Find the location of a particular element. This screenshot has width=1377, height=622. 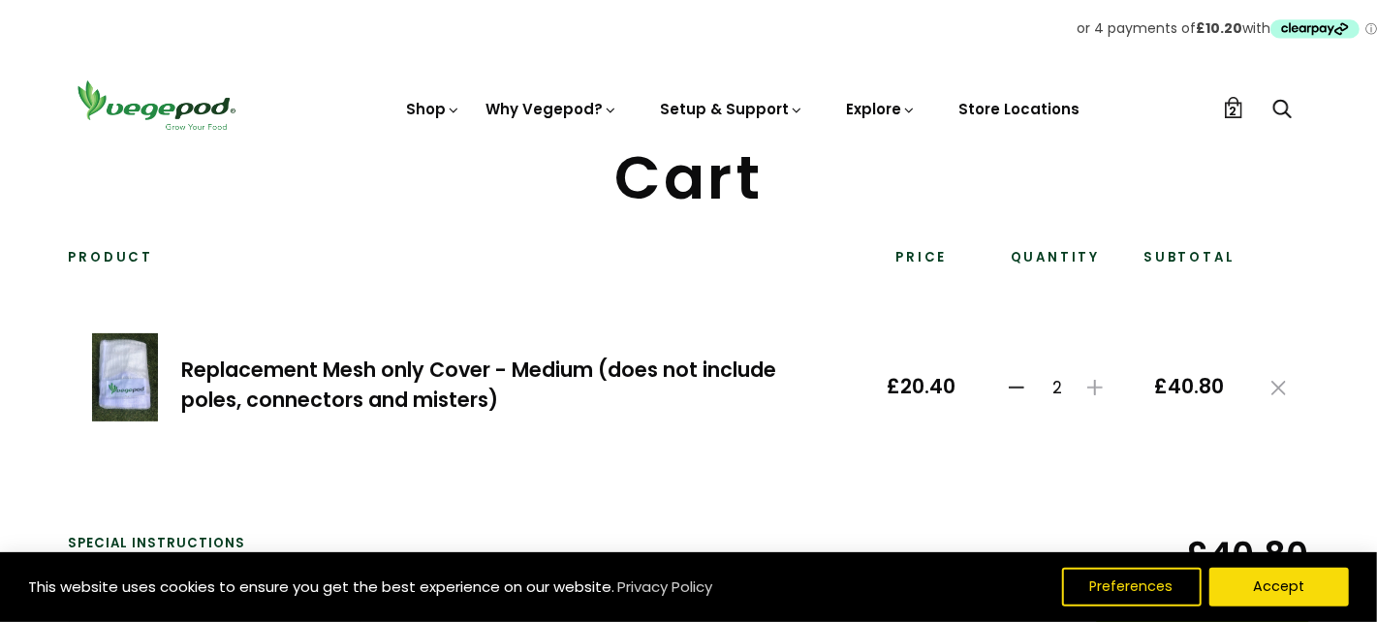

label: Special instructions is located at coordinates (214, 544).